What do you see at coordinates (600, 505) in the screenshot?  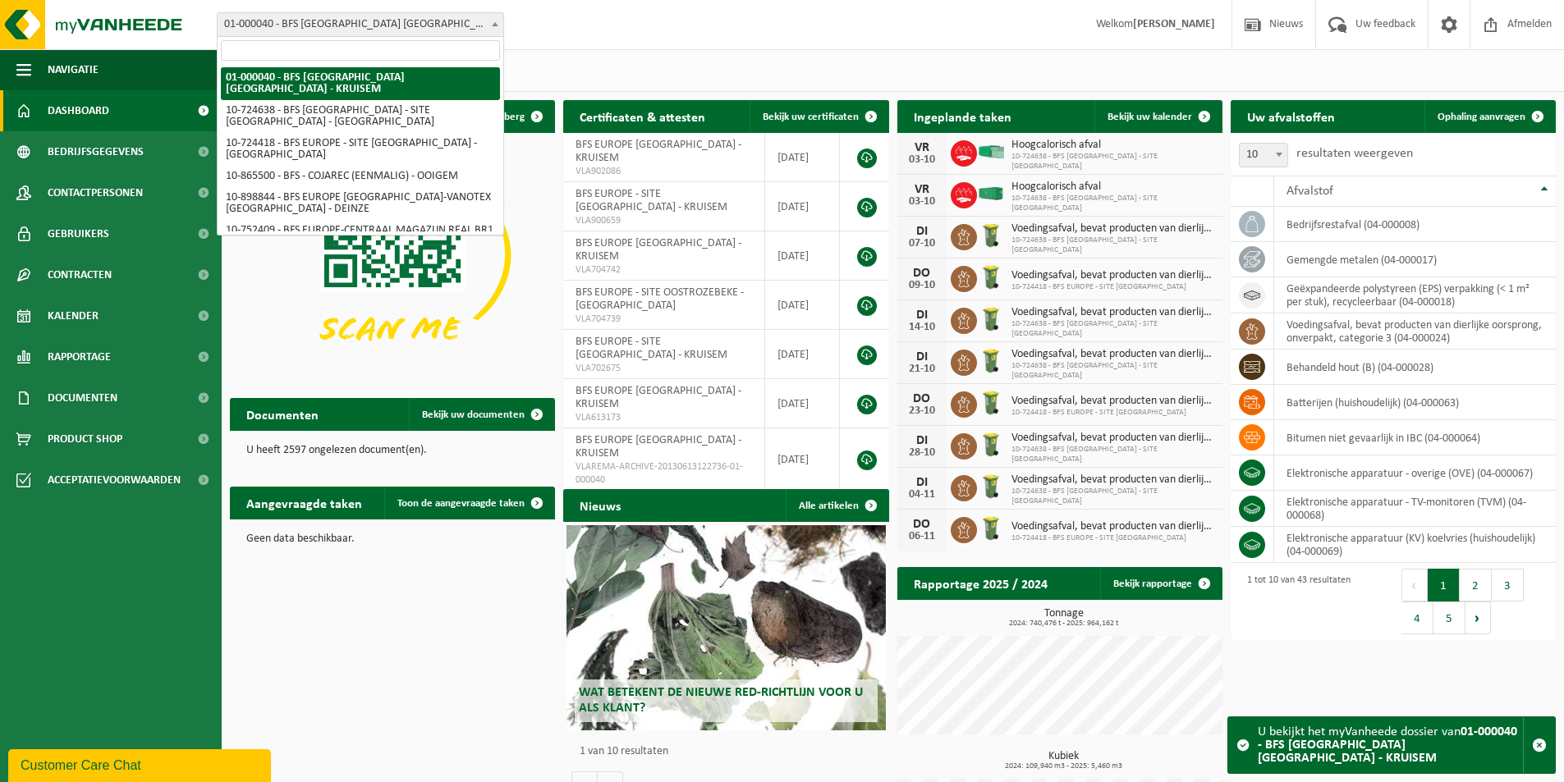 I see `h2: Nieuws` at bounding box center [600, 505].